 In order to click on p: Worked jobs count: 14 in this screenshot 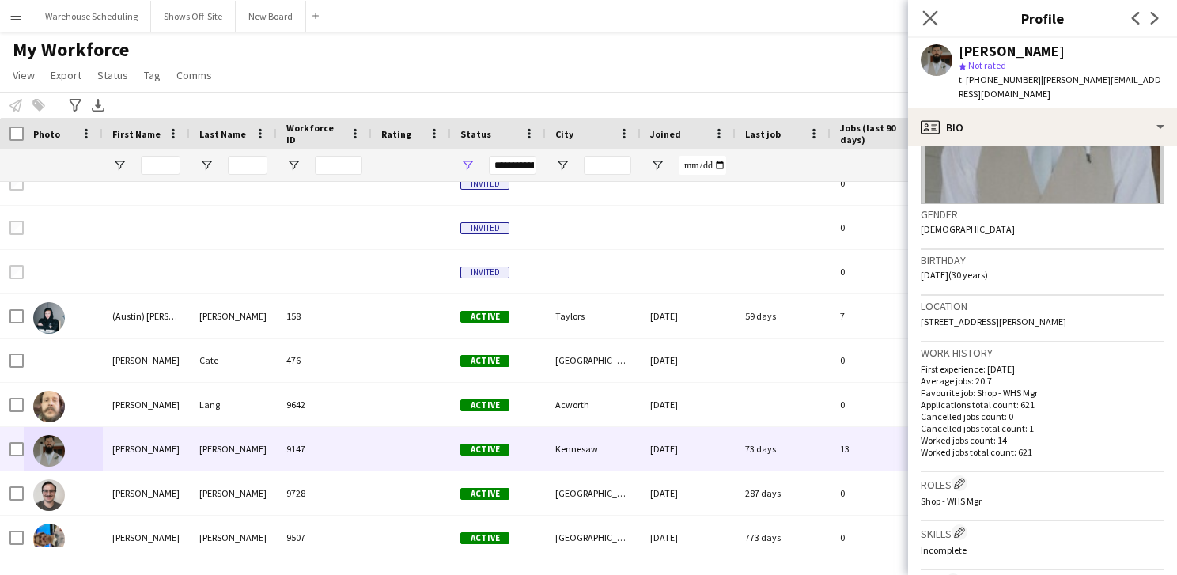, I will do `click(1042, 440)`.